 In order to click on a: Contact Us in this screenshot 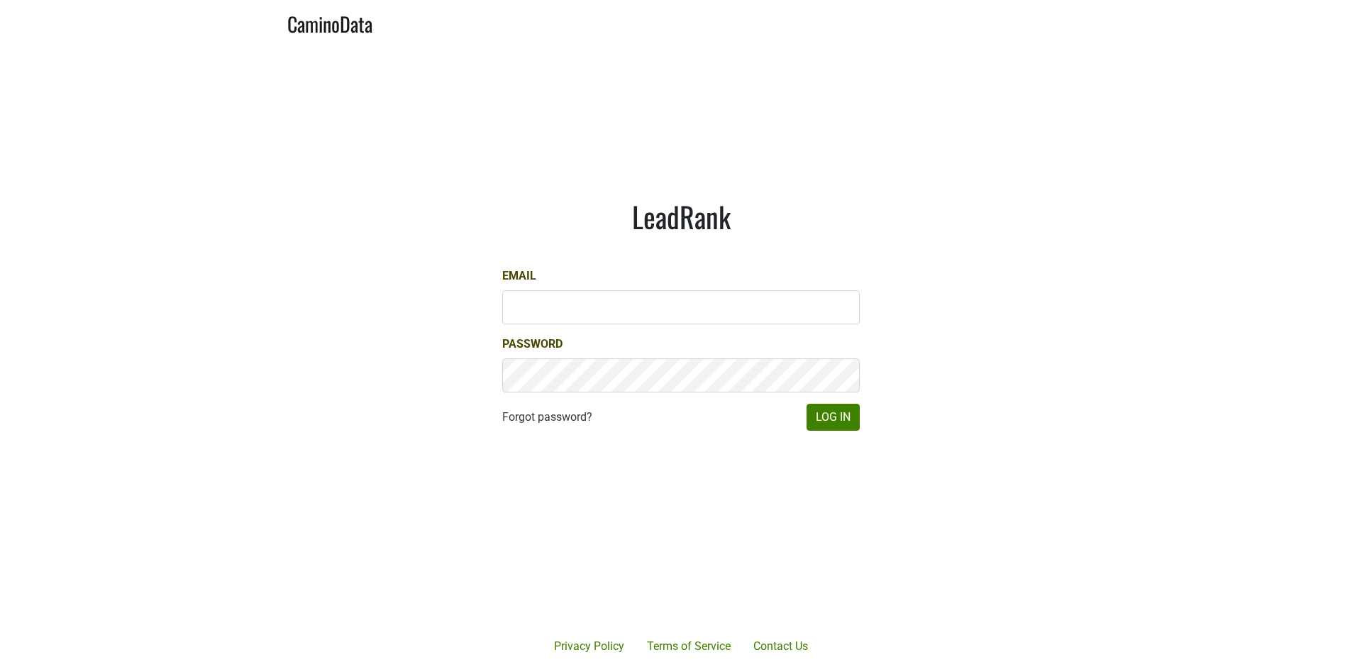, I will do `click(780, 646)`.